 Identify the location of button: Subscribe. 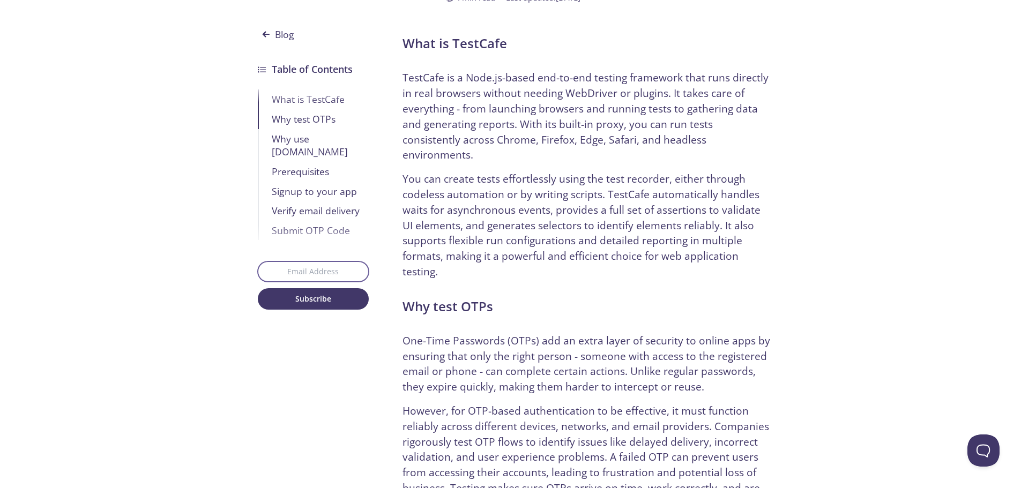
(313, 299).